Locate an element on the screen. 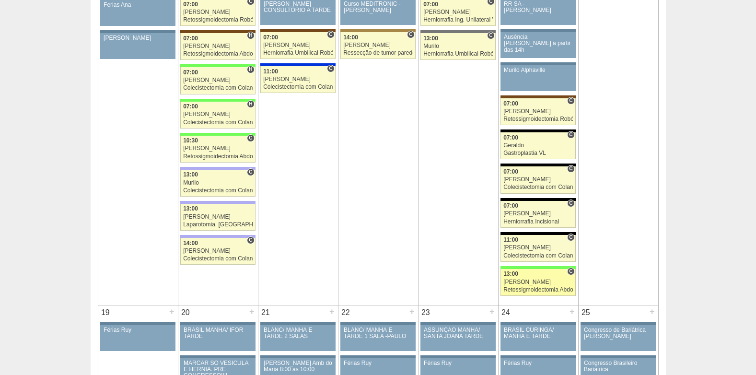  a: C 13:00 Murilo Herniorrafia Umbilical Robótica is located at coordinates (458, 47).